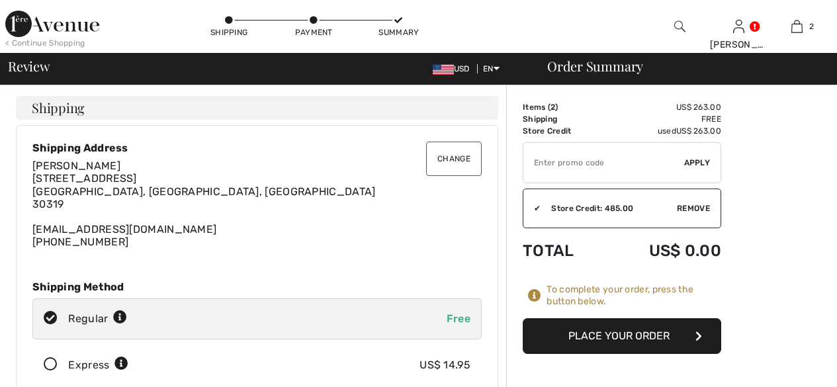 The image size is (837, 387). I want to click on td: US$ 0.00, so click(663, 251).